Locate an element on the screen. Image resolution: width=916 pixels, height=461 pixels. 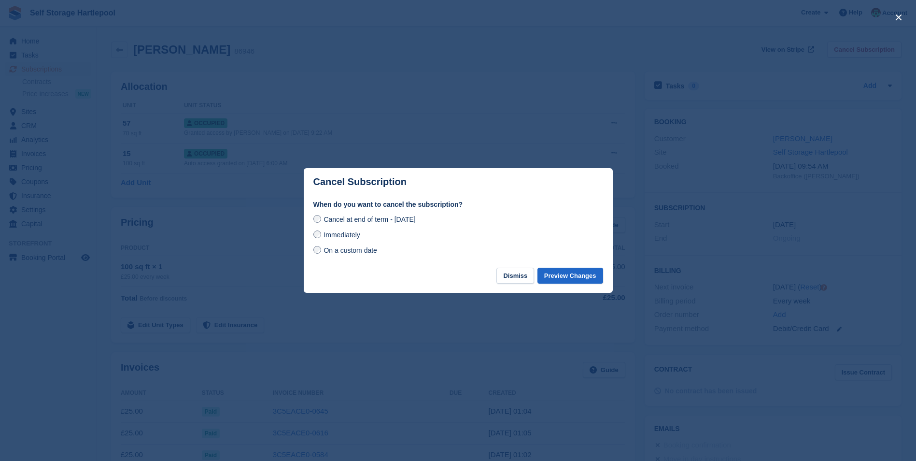
label: When do you want to cancel the subscription? is located at coordinates (458, 204).